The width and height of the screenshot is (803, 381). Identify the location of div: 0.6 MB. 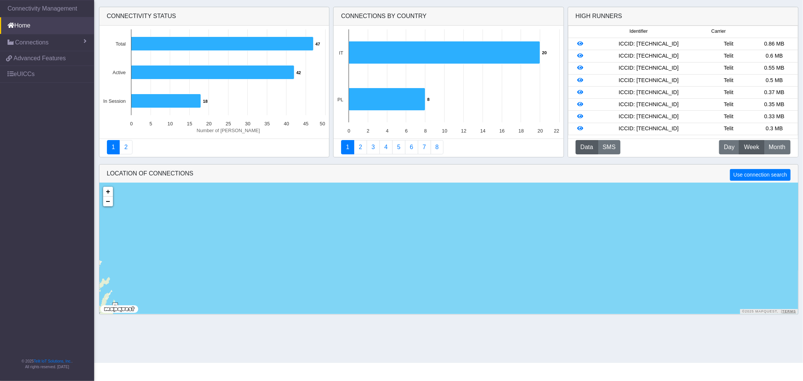
(774, 56).